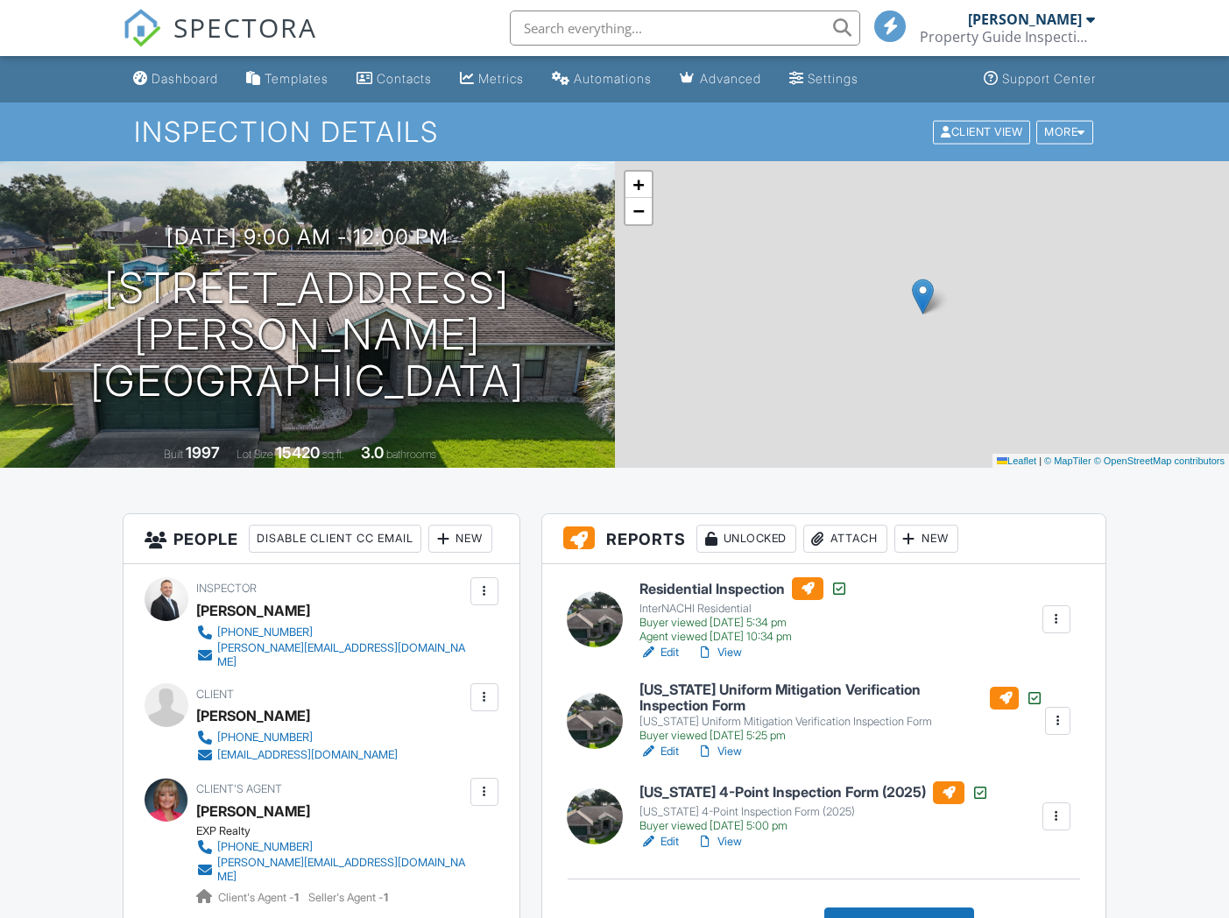 The width and height of the screenshot is (1229, 918). What do you see at coordinates (823, 79) in the screenshot?
I see `a: Settings` at bounding box center [823, 79].